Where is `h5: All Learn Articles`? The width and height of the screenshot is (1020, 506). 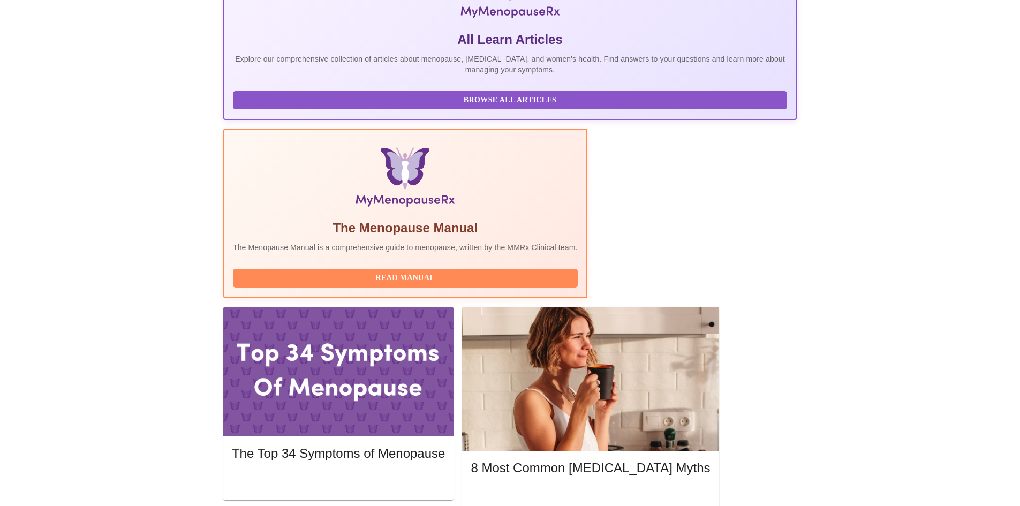
h5: All Learn Articles is located at coordinates (510, 40).